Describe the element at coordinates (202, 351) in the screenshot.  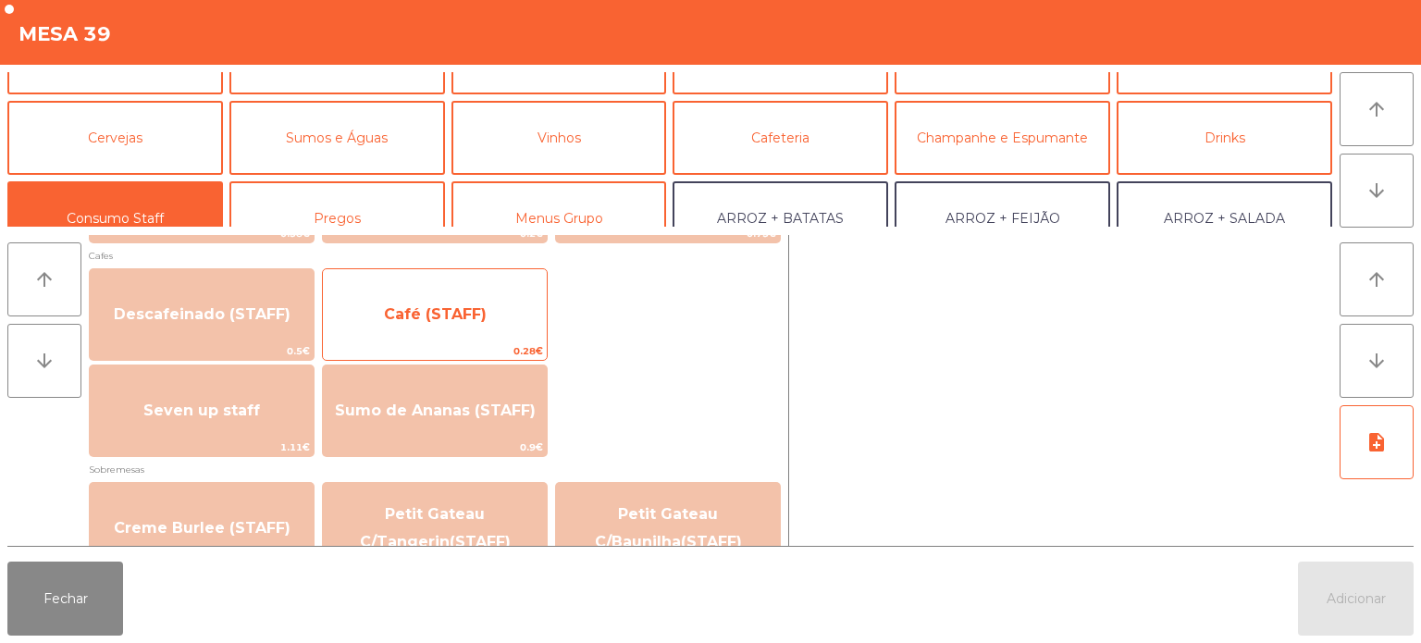
I see `span: 0.5€` at that location.